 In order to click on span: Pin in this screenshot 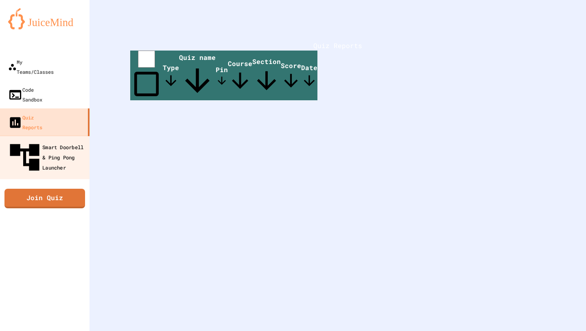, I will do `click(222, 76)`.